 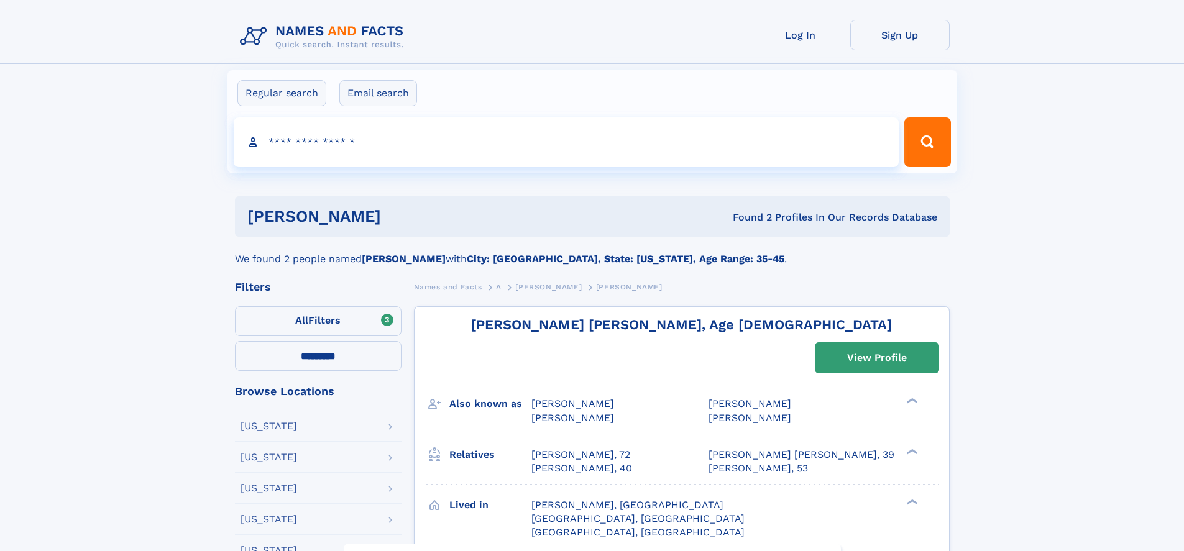 I want to click on label: Filters, so click(x=318, y=321).